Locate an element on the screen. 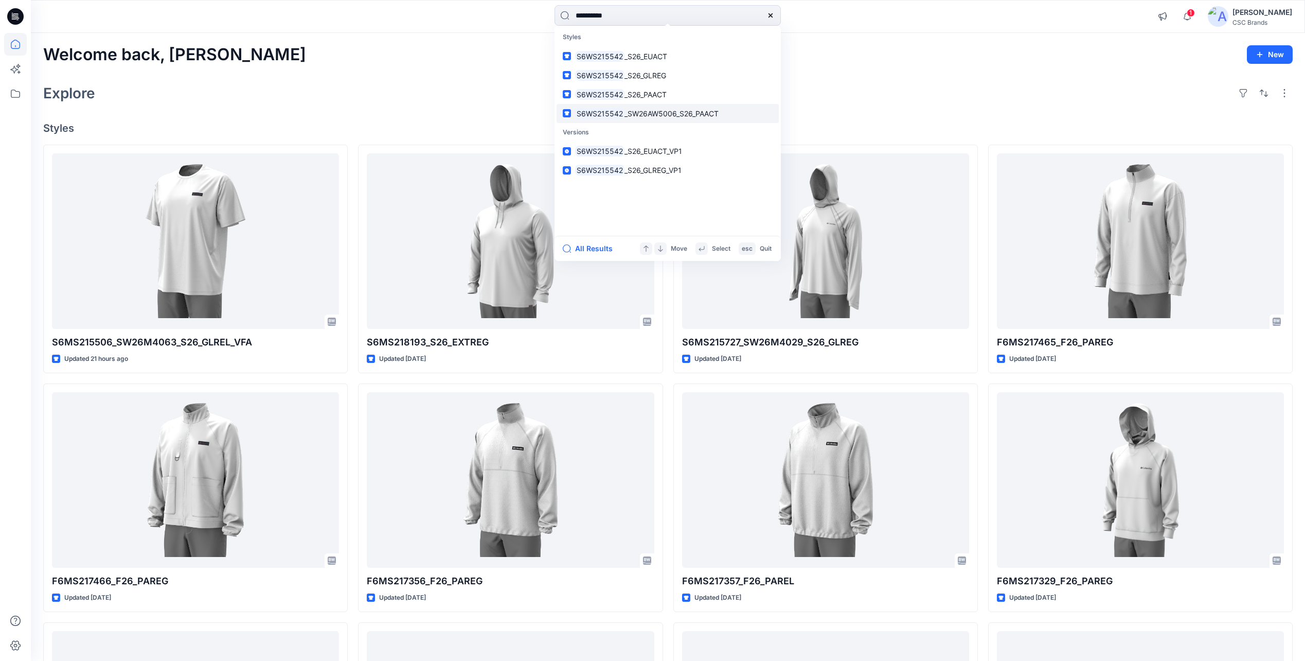 The width and height of the screenshot is (1305, 661). a: S6WS215542_S26_EUACT_VP1 is located at coordinates (668, 151).